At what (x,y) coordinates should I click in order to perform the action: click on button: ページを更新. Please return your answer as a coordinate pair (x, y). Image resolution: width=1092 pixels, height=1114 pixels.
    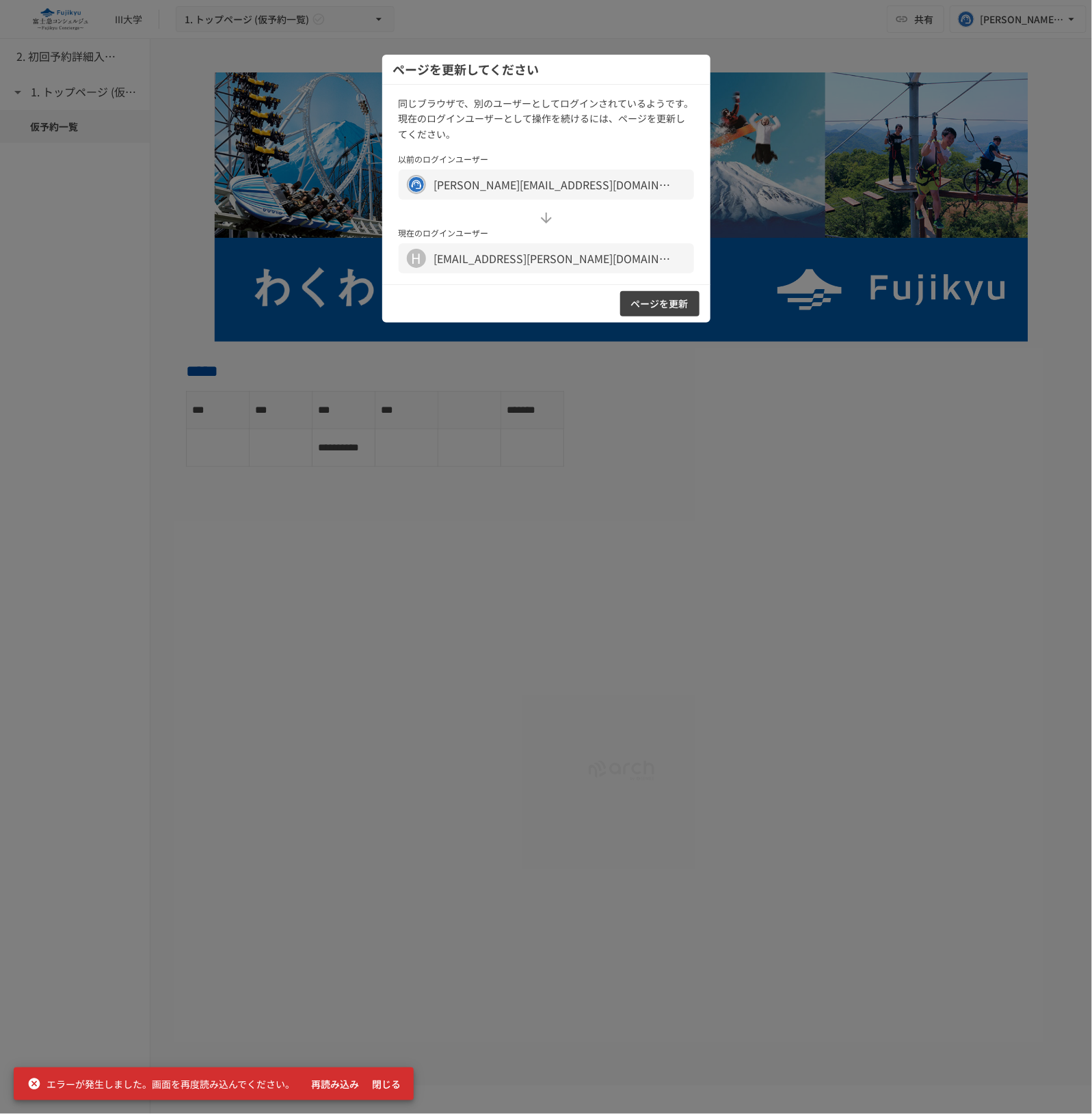
    Looking at the image, I should click on (659, 304).